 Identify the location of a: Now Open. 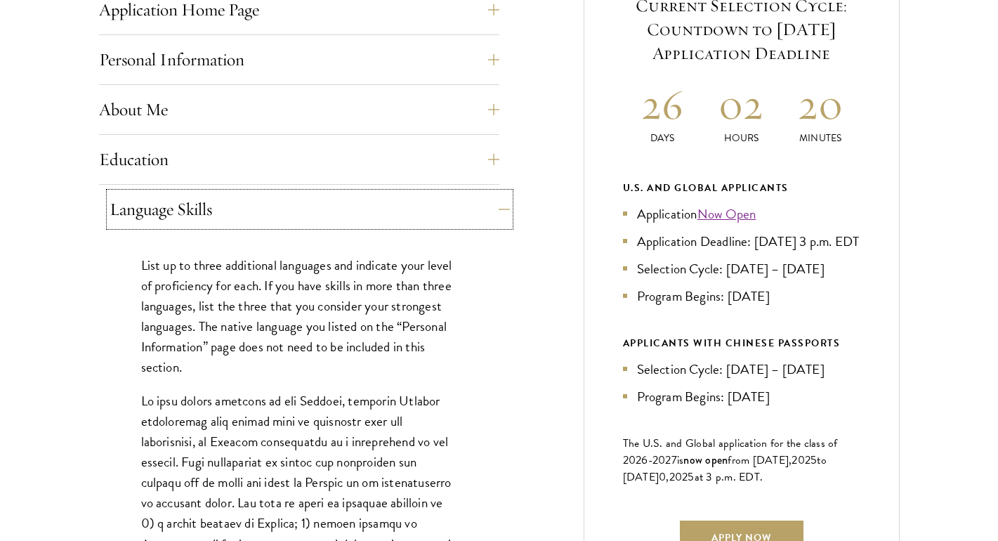
(727, 213).